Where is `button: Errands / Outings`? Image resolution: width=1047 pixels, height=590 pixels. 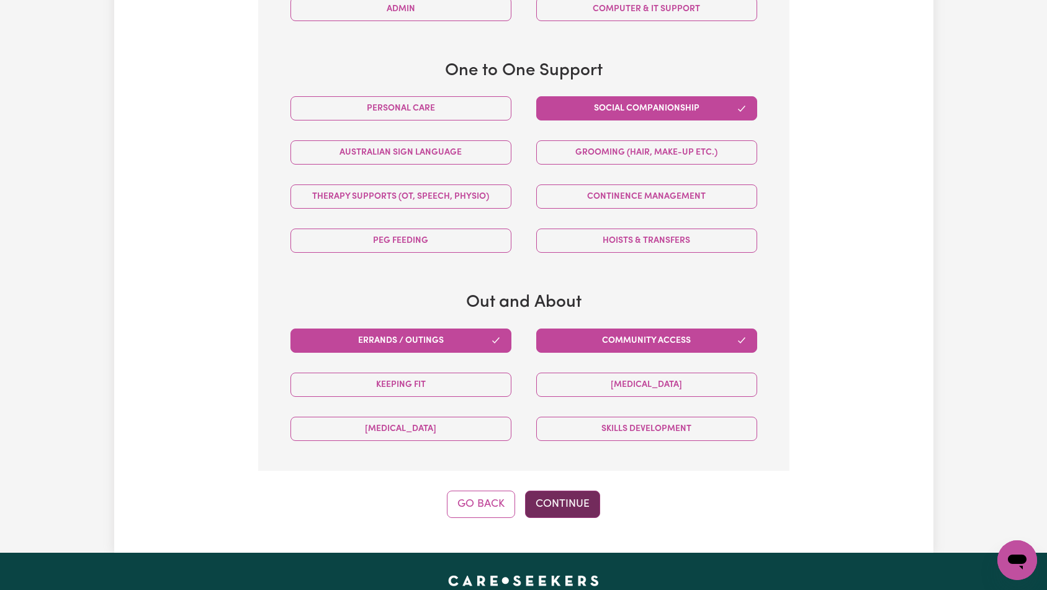 button: Errands / Outings is located at coordinates (401, 340).